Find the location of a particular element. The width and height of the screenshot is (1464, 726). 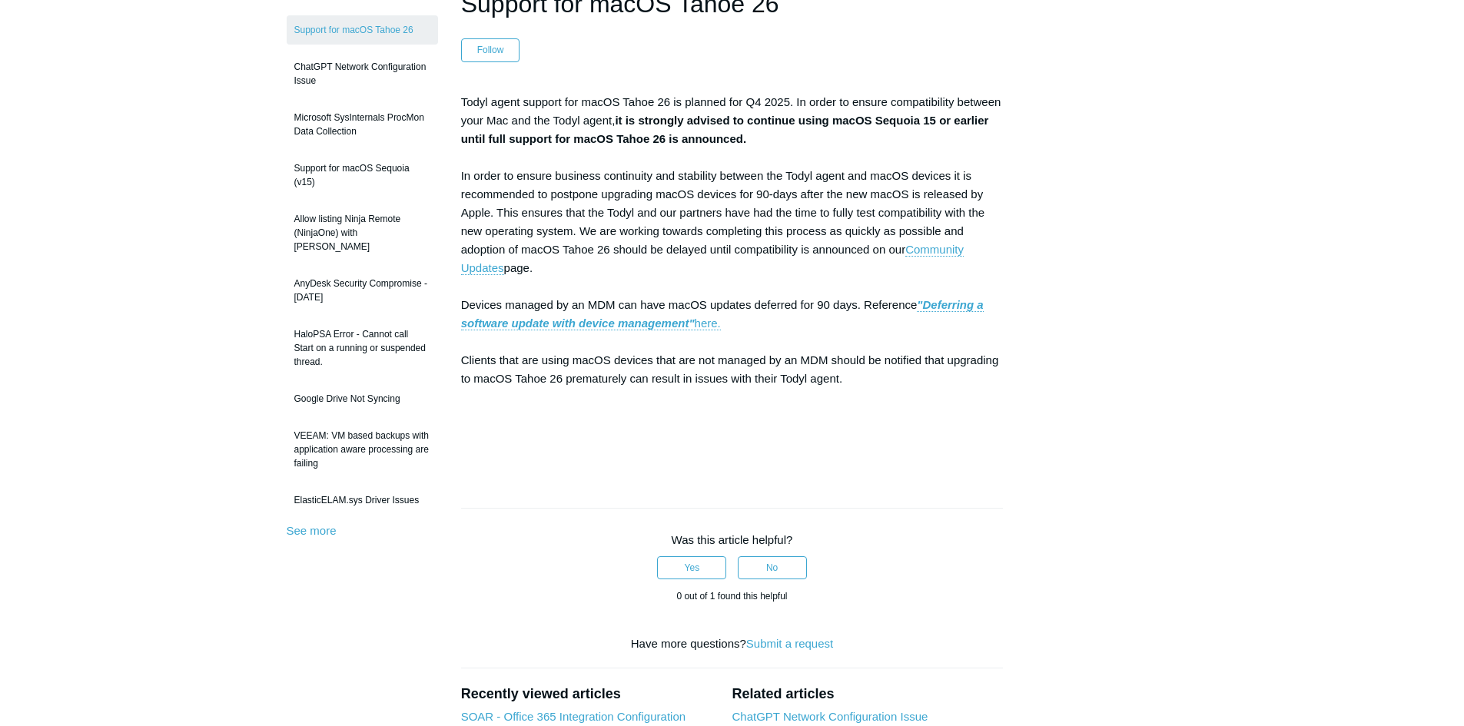

a: Support for macOS Sequoia (v15) is located at coordinates (362, 175).